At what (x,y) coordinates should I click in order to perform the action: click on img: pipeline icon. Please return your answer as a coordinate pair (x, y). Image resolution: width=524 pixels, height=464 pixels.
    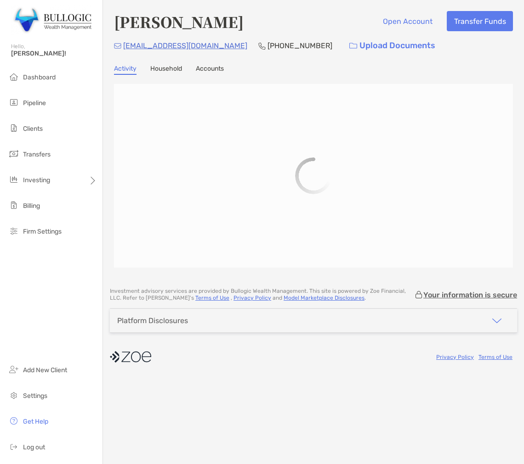
    Looking at the image, I should click on (14, 102).